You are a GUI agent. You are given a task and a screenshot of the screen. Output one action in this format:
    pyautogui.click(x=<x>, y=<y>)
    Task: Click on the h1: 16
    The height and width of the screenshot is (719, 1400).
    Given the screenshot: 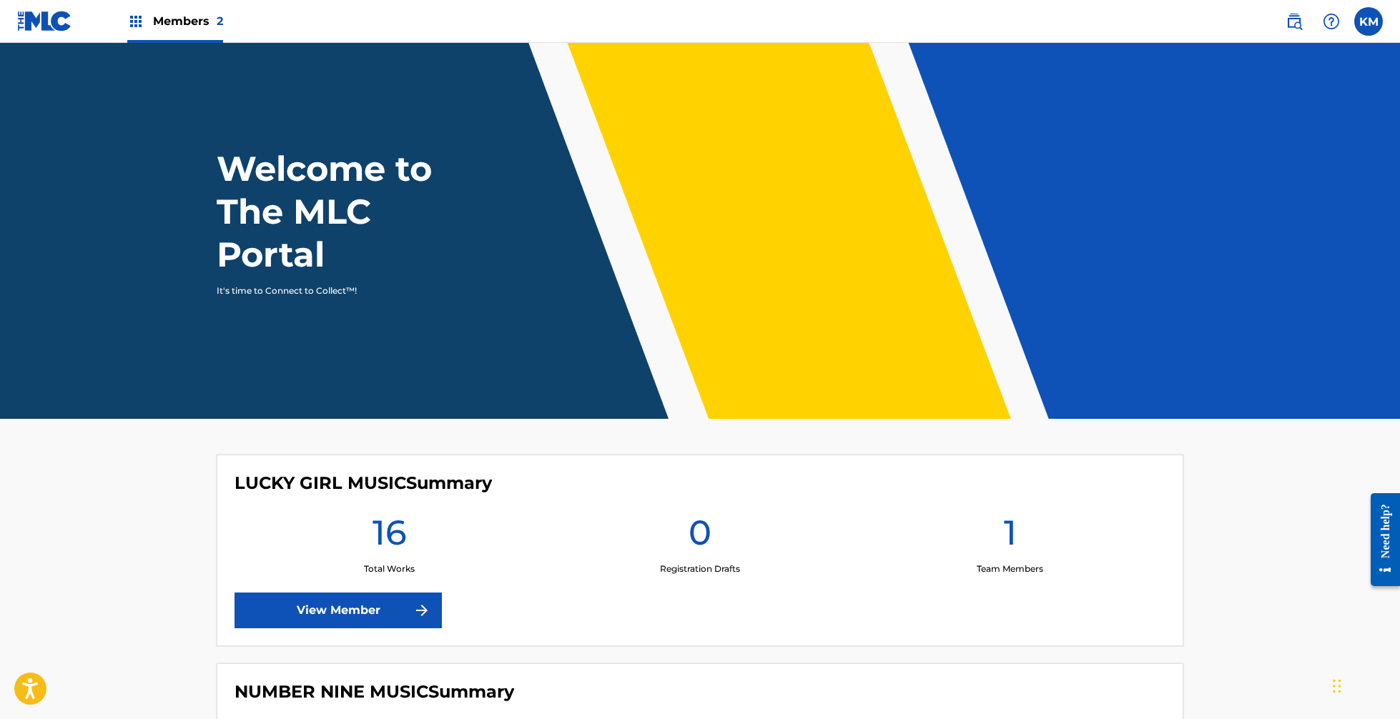 What is the action you would take?
    pyautogui.click(x=390, y=537)
    